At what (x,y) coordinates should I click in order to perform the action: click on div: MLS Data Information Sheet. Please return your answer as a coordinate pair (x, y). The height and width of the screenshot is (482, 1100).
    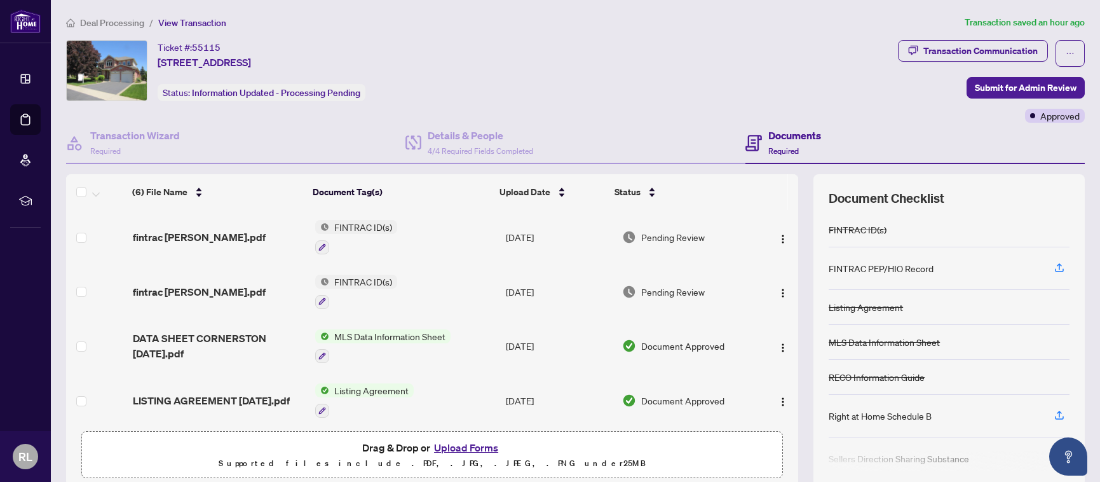
    Looking at the image, I should click on (884, 342).